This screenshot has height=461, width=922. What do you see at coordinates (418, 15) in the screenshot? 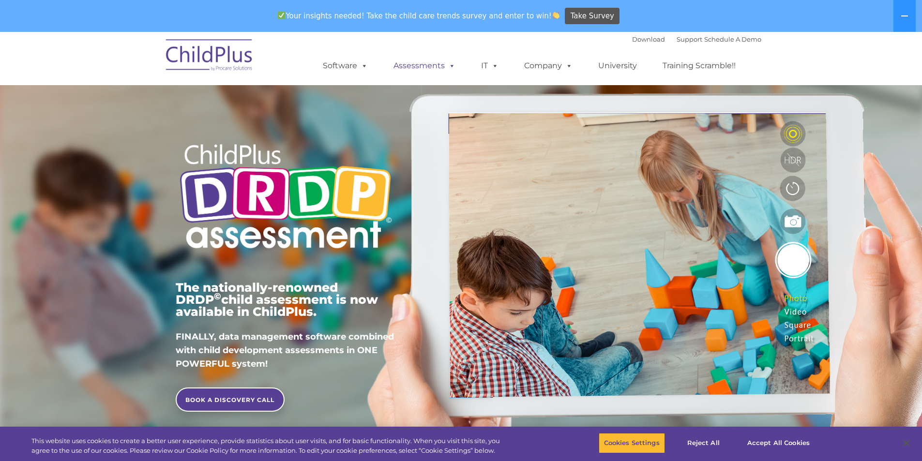
I see `span: Your insights needed! Take the child care trends survey and enter to win!` at bounding box center [418, 15].